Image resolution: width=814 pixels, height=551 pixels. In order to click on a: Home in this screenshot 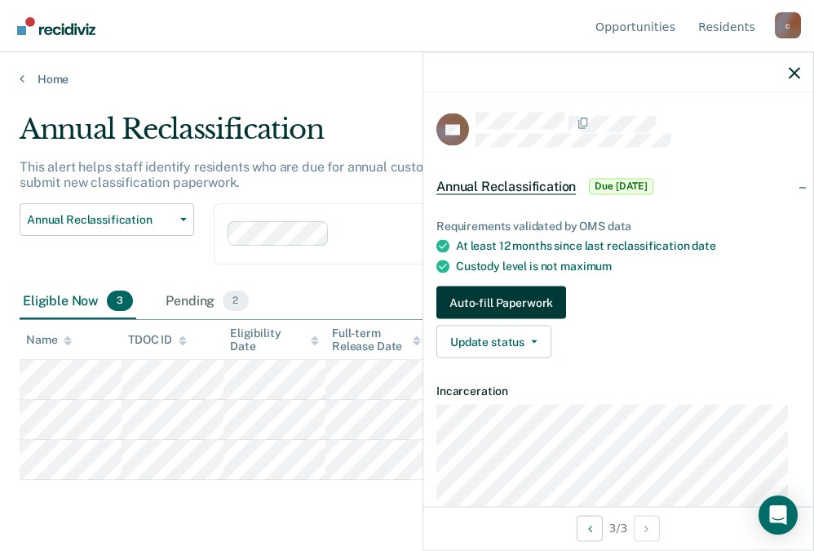, I will do `click(407, 79)`.